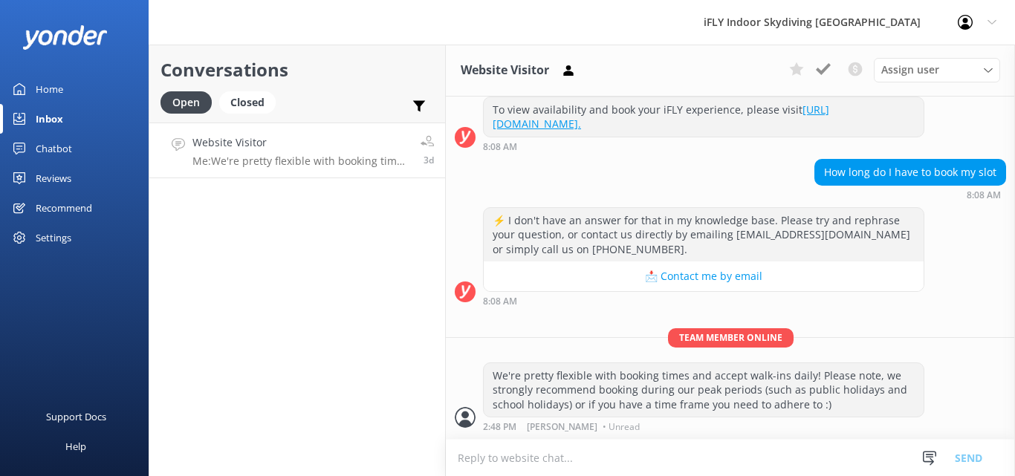 The height and width of the screenshot is (476, 1015). What do you see at coordinates (297, 150) in the screenshot?
I see `a: Website VisitorMe:We're pretty flexible with booking times and accept walk-ins daily! Please note...` at bounding box center [297, 150].